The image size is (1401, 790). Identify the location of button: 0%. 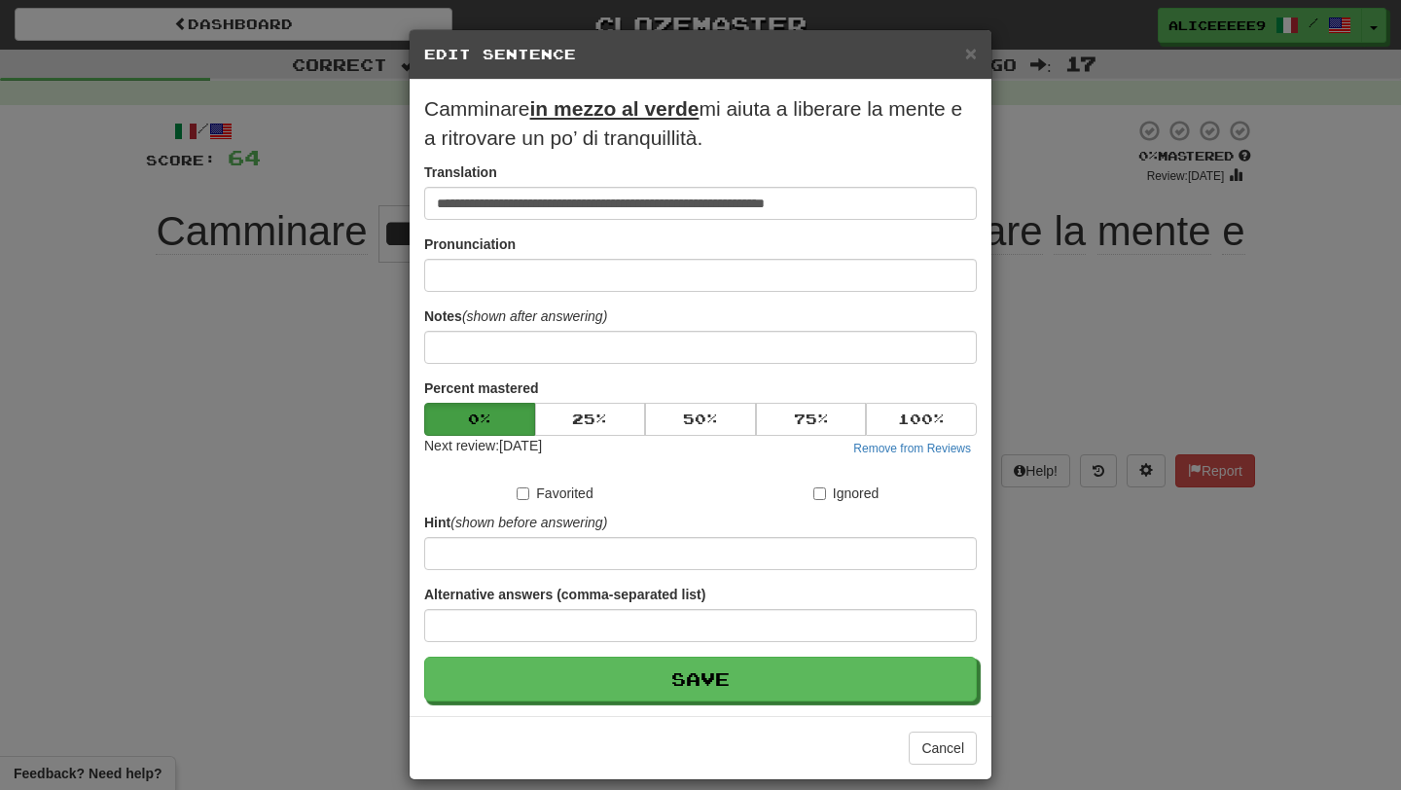
(480, 419).